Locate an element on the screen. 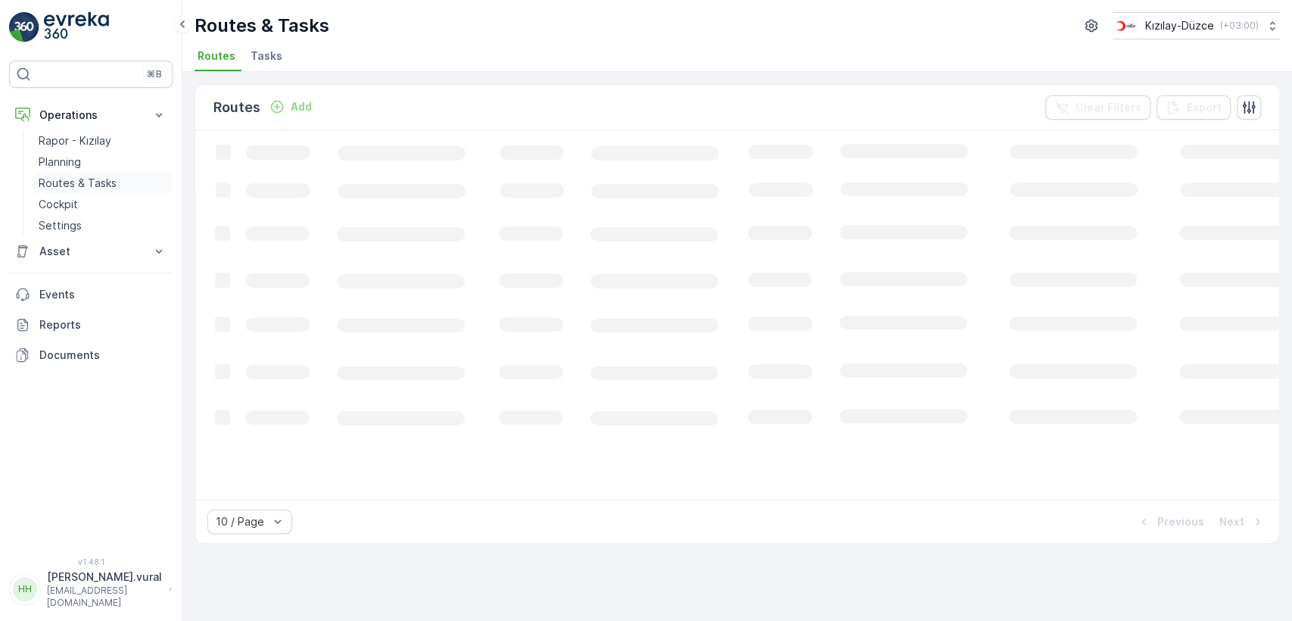  p: Cockpit is located at coordinates (58, 204).